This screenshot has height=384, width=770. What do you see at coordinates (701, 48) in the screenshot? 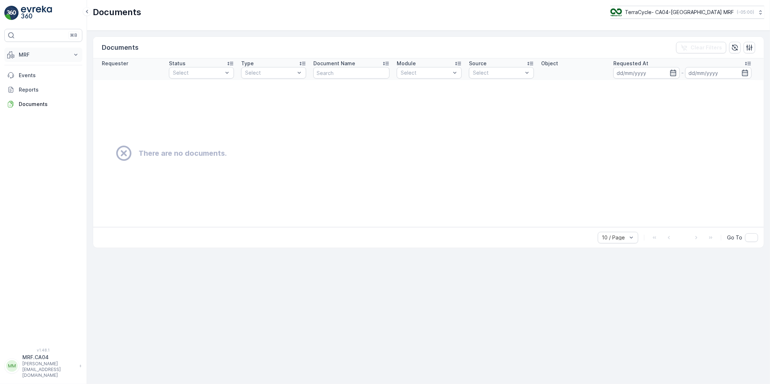
I see `button: Clear Filters` at bounding box center [701, 48].